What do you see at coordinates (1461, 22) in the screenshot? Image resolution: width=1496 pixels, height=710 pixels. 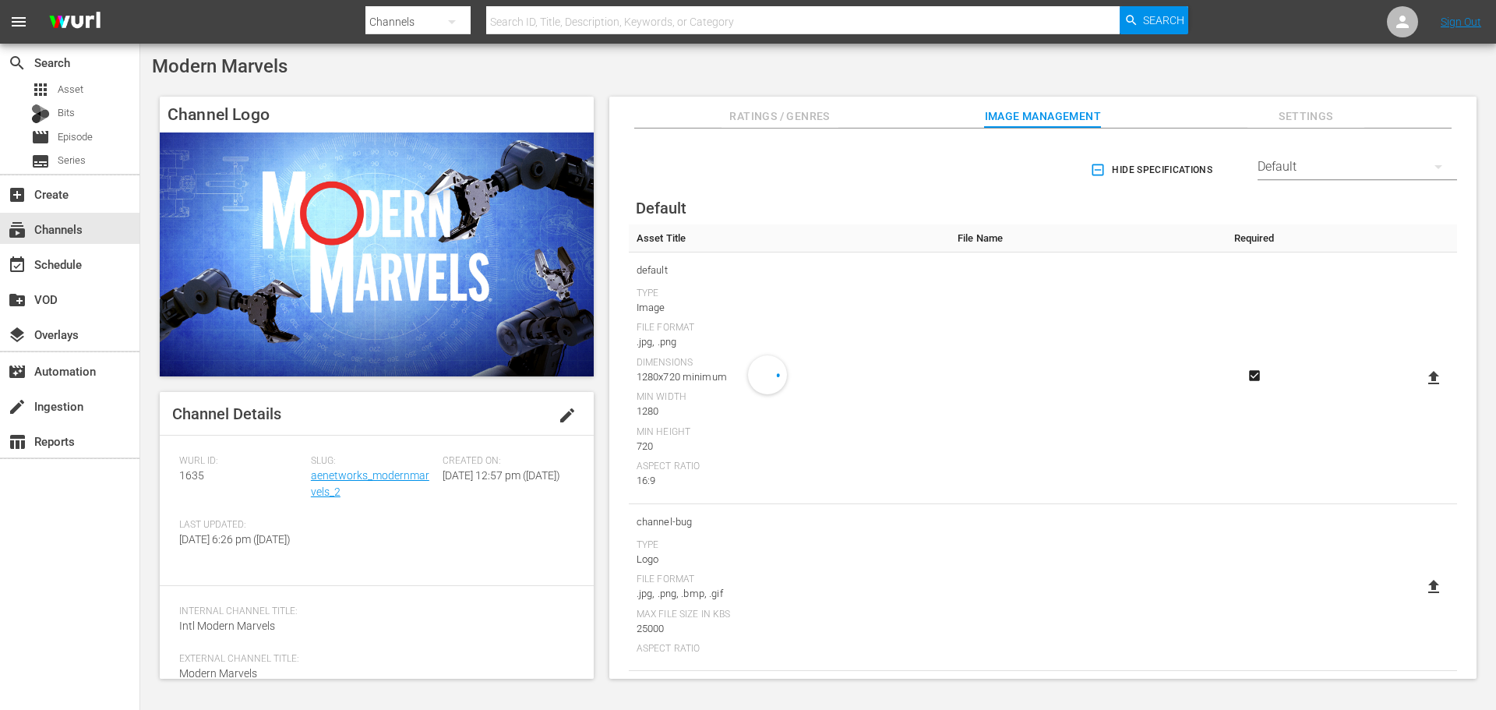 I see `a: Sign Out` at bounding box center [1461, 22].